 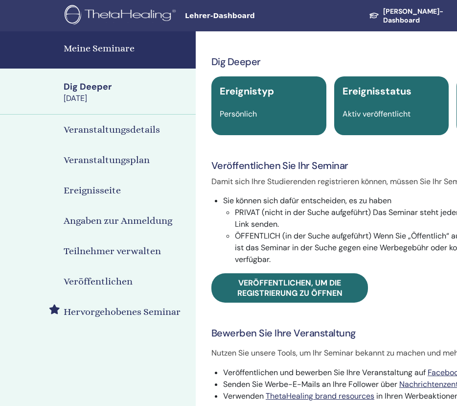 I want to click on h4: Hervorgehobenes Seminar, so click(x=122, y=312).